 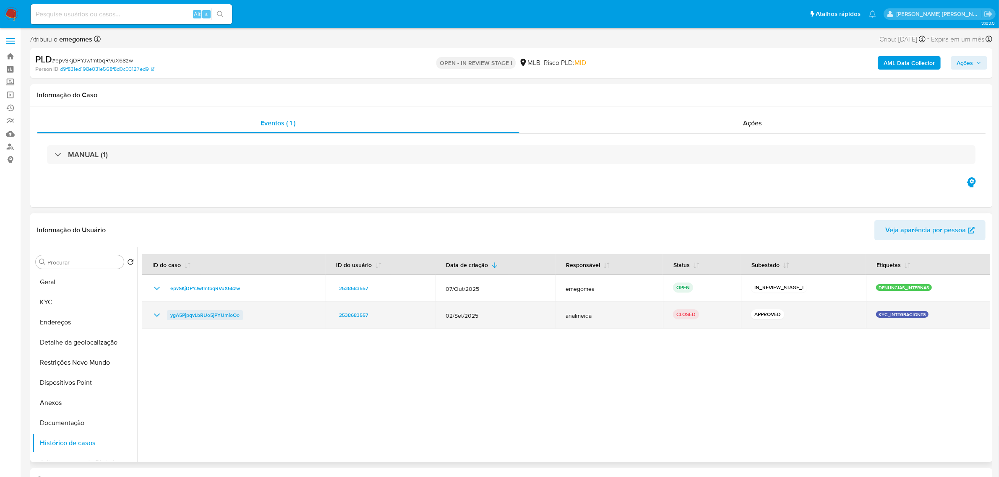 What do you see at coordinates (511, 95) in the screenshot?
I see `h1: Informação do Caso` at bounding box center [511, 95].